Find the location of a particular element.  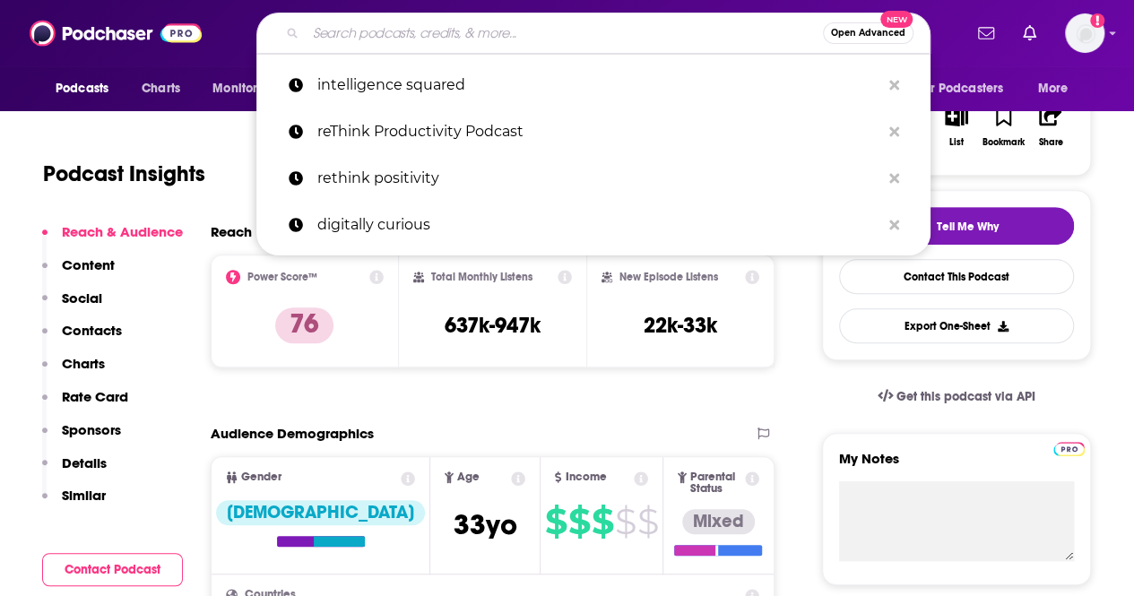

a: reThink Productivity Podcast is located at coordinates (594, 132).